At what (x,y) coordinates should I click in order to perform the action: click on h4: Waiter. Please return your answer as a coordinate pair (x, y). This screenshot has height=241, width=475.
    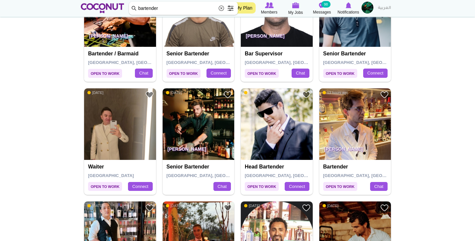
    Looking at the image, I should click on (121, 167).